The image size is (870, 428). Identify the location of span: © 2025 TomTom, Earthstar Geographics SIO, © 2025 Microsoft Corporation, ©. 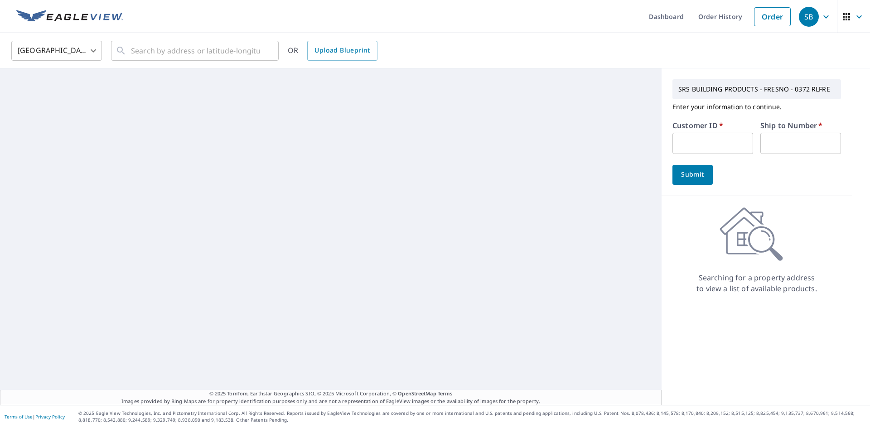
(331, 394).